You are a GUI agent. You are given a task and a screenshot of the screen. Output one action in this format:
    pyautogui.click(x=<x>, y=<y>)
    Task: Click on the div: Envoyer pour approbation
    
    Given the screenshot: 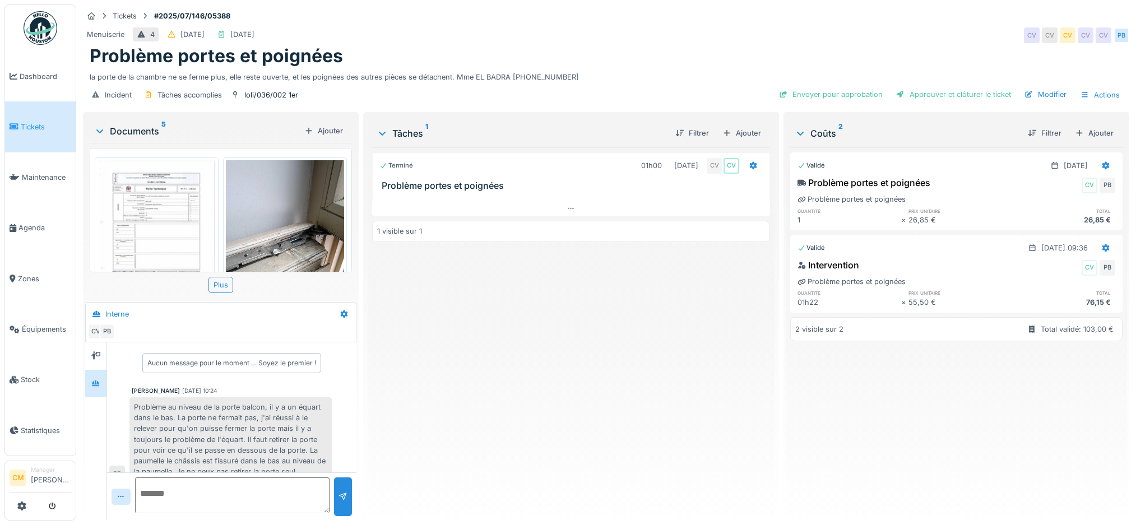 What is the action you would take?
    pyautogui.click(x=831, y=94)
    